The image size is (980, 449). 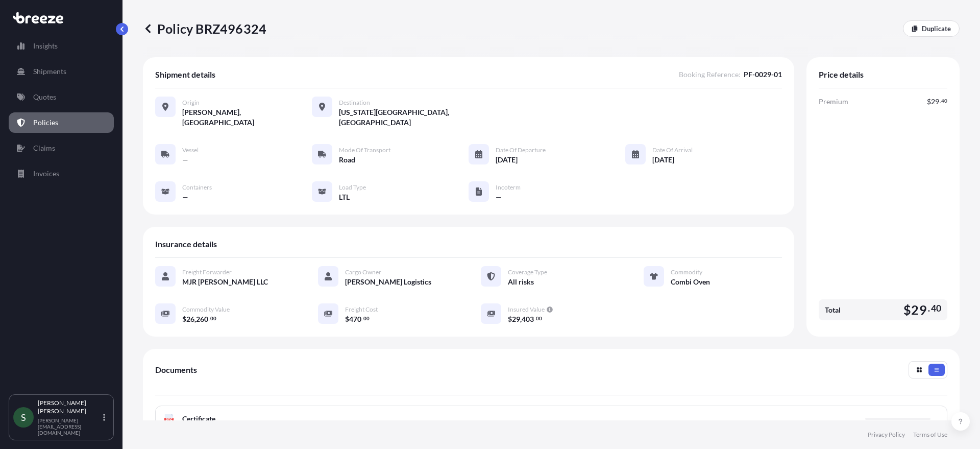 I want to click on p: Claims, so click(x=44, y=148).